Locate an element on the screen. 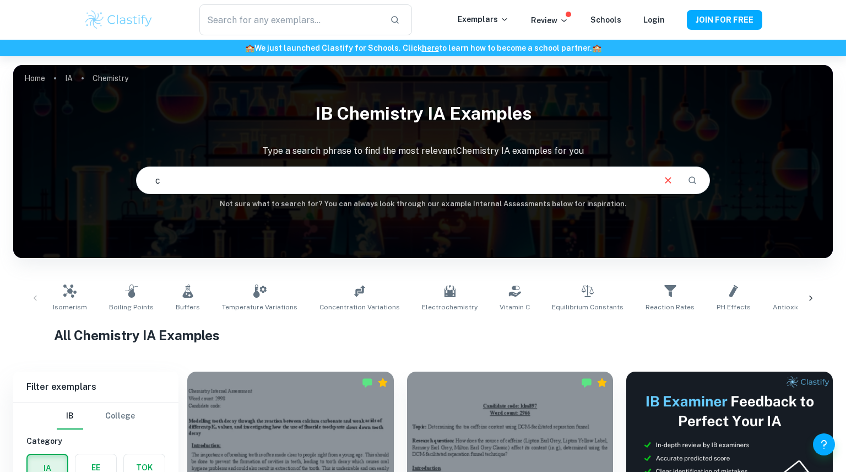  h1: All Chemistry IA Examples is located at coordinates (423, 335).